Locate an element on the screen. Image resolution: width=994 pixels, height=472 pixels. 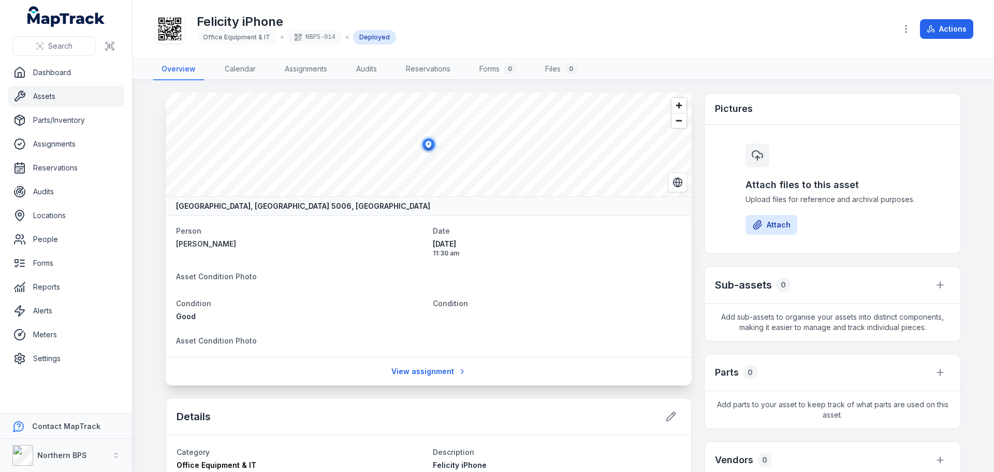
time: 15/10/2025, 11:30:04 am is located at coordinates (557, 248).